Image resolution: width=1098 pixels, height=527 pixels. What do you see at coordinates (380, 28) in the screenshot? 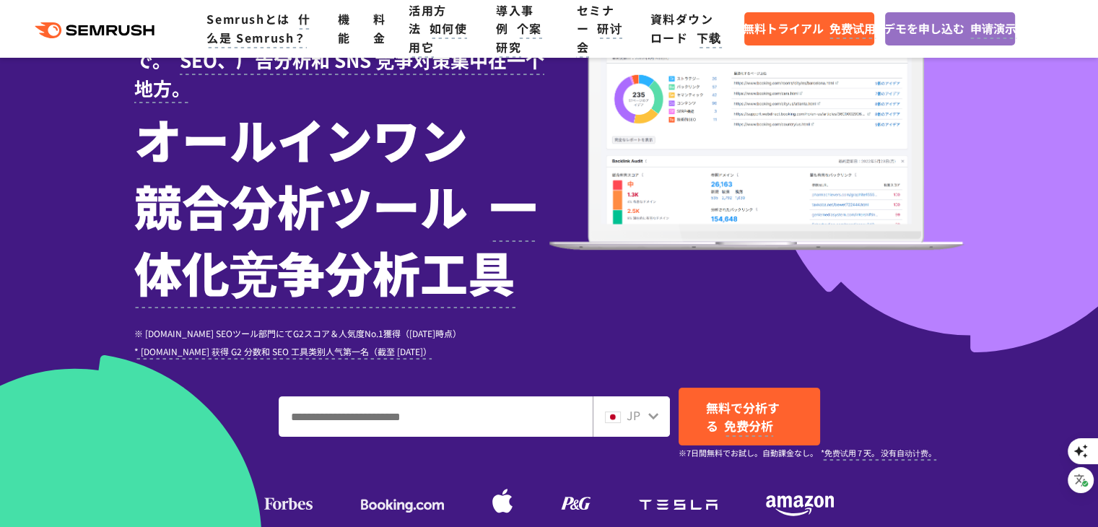
I see `a: 料金` at bounding box center [380, 28].